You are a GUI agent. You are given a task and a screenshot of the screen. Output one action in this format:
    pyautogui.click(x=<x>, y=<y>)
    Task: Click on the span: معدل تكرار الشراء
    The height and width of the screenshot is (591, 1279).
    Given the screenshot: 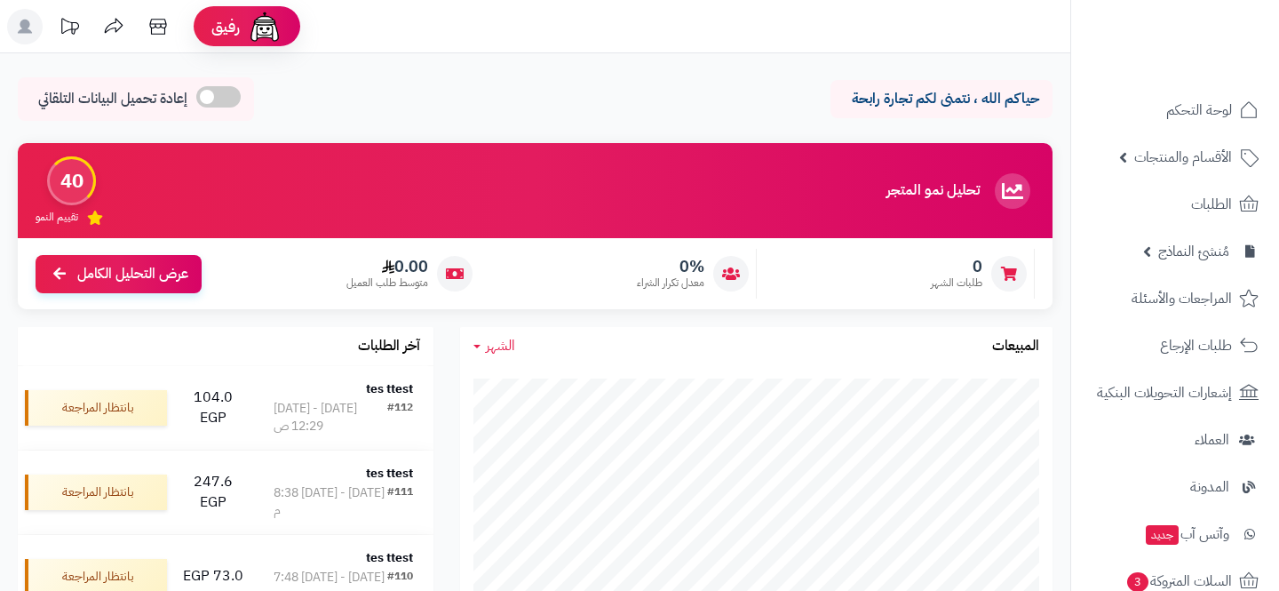 What is the action you would take?
    pyautogui.click(x=671, y=282)
    